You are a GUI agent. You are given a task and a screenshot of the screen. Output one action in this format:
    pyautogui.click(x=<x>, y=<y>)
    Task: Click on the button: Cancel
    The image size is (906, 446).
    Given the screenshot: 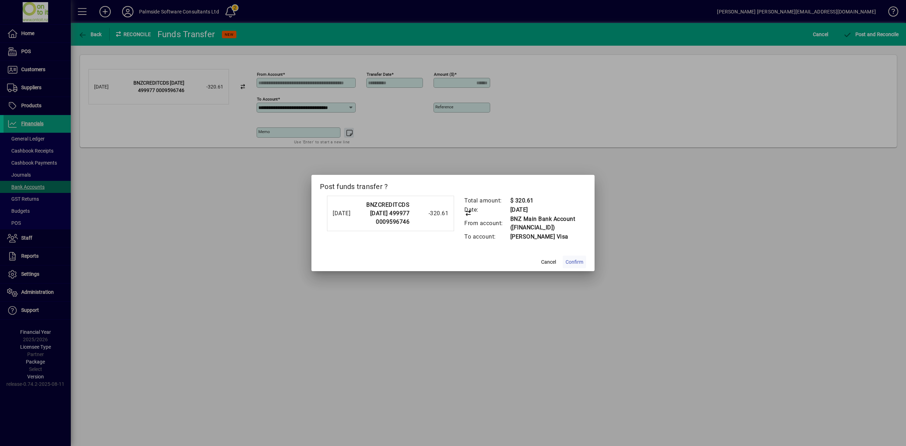 What is the action you would take?
    pyautogui.click(x=548, y=262)
    